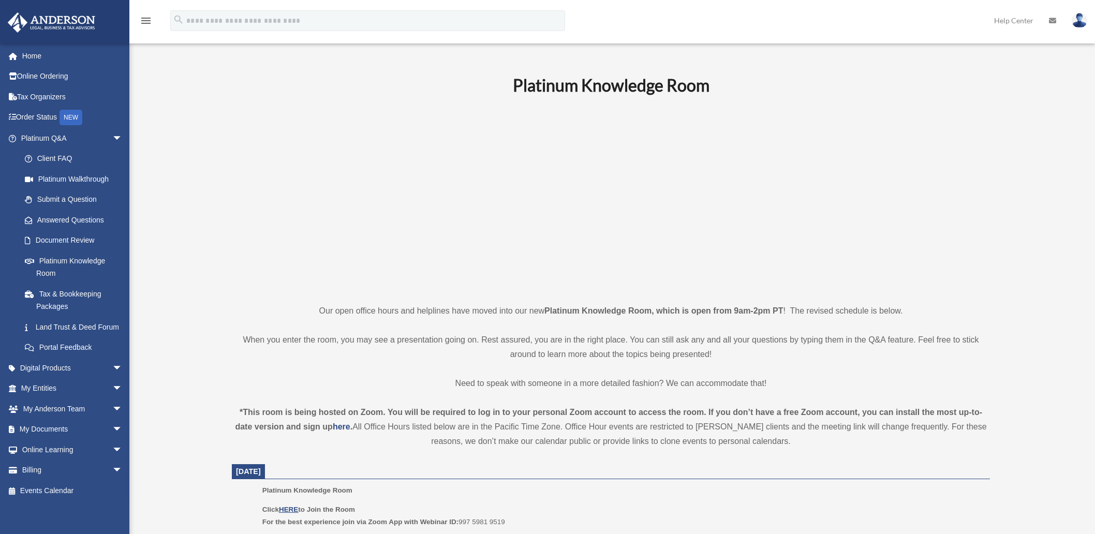  I want to click on a: Digital Productsarrow_drop_down, so click(72, 368).